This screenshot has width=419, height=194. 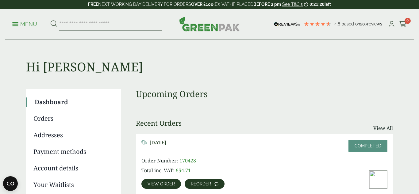 What do you see at coordinates (188, 161) in the screenshot?
I see `span: 170428` at bounding box center [188, 161].